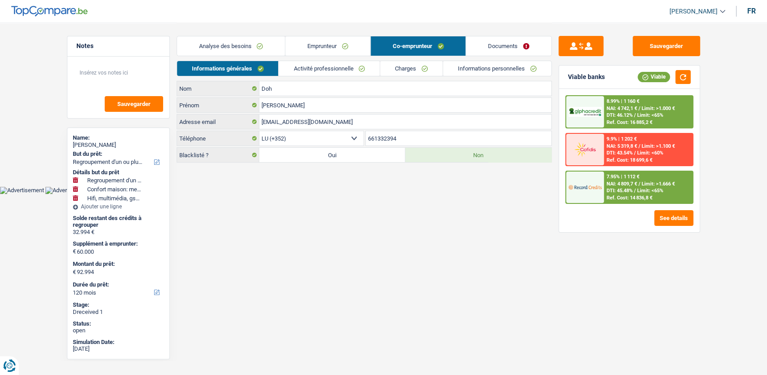 This screenshot has width=767, height=375. I want to click on a: Co-emprunteur, so click(418, 46).